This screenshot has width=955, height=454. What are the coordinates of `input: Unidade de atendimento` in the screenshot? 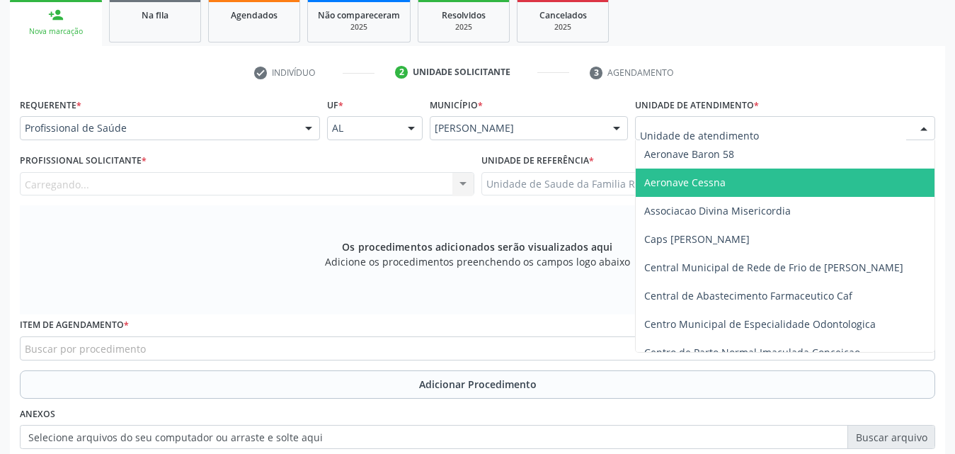 It's located at (773, 135).